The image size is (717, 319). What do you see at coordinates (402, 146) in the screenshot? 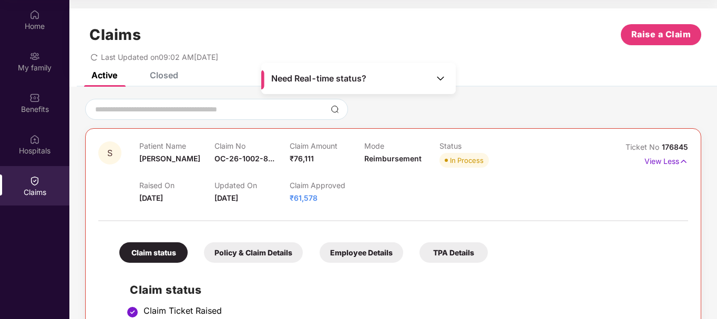
I see `p: Mode` at bounding box center [402, 146].